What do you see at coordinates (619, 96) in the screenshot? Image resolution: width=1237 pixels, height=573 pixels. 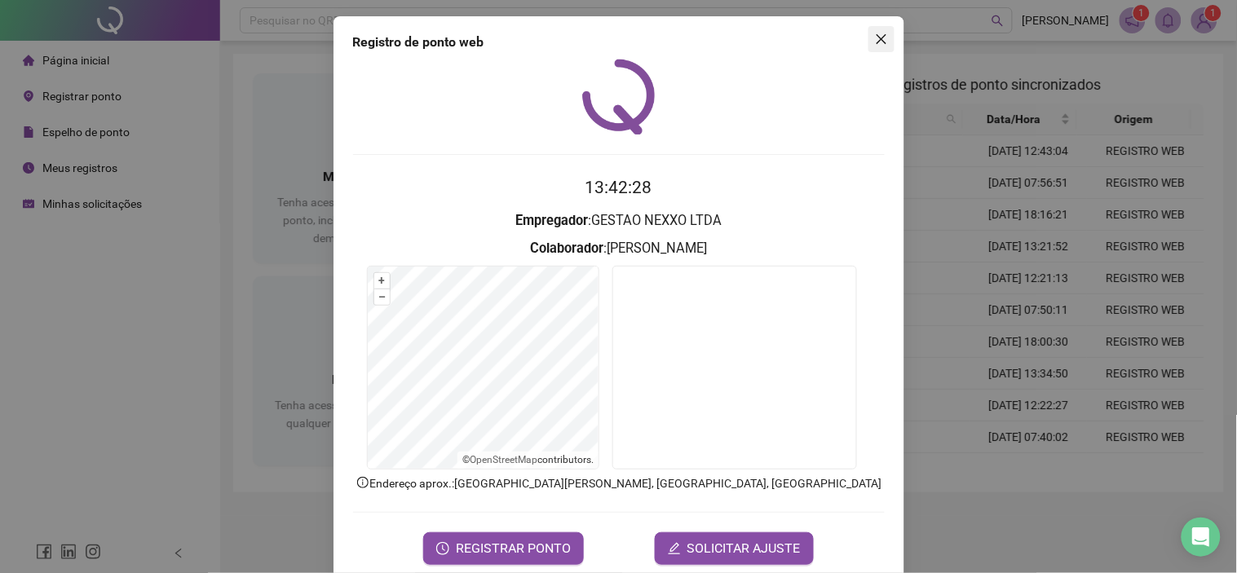 I see `img: QRPoint` at bounding box center [619, 96].